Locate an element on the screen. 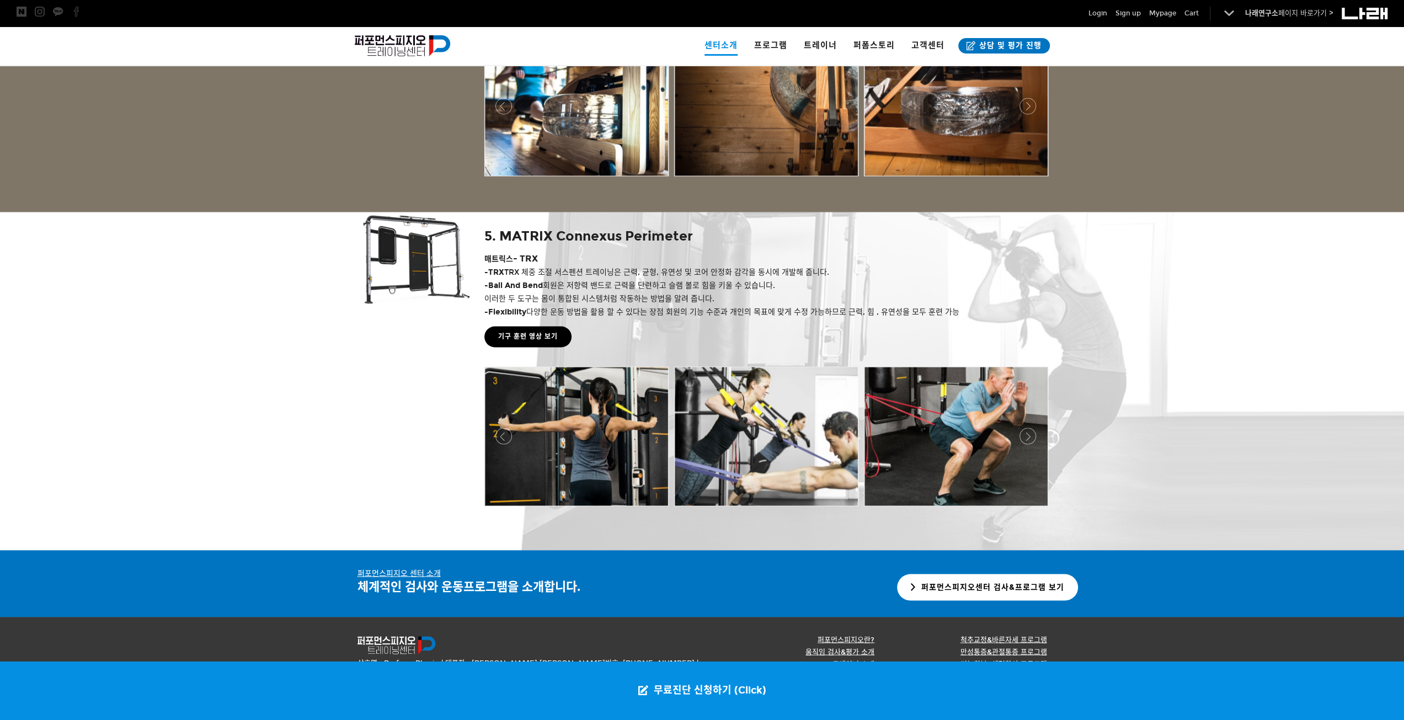 The image size is (1404, 720). u: 기능회복&체력향상 프로그램 is located at coordinates (1003, 663).